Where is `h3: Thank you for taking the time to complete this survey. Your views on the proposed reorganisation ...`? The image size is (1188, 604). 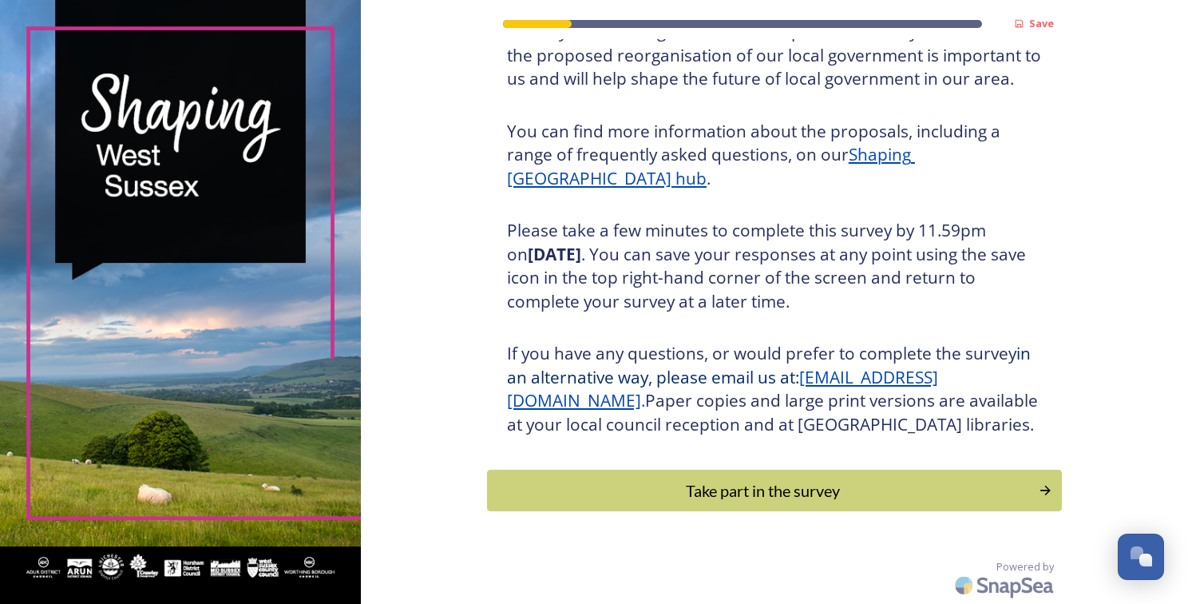 h3: Thank you for taking the time to complete this survey. Your views on the proposed reorganisation ... is located at coordinates (774, 55).